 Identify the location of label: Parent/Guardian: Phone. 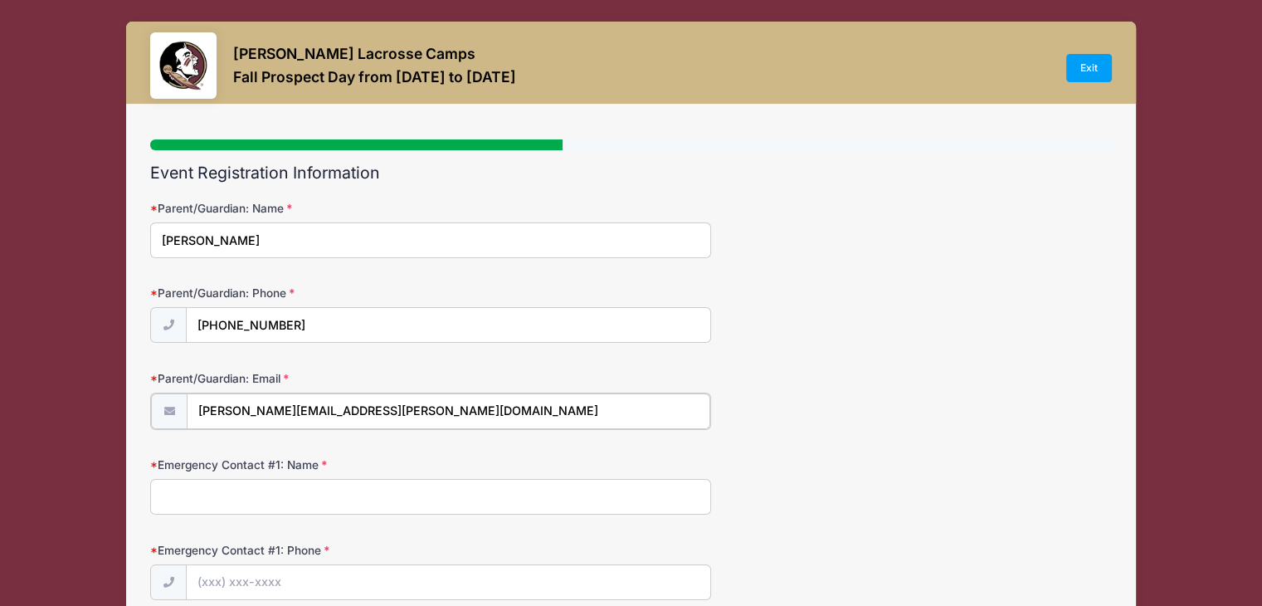
(310, 293).